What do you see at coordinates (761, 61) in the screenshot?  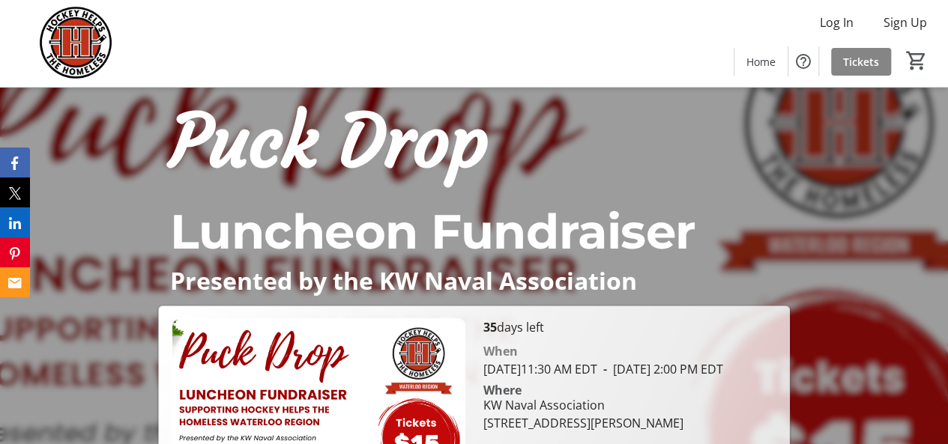 I see `a: Home` at bounding box center [761, 61].